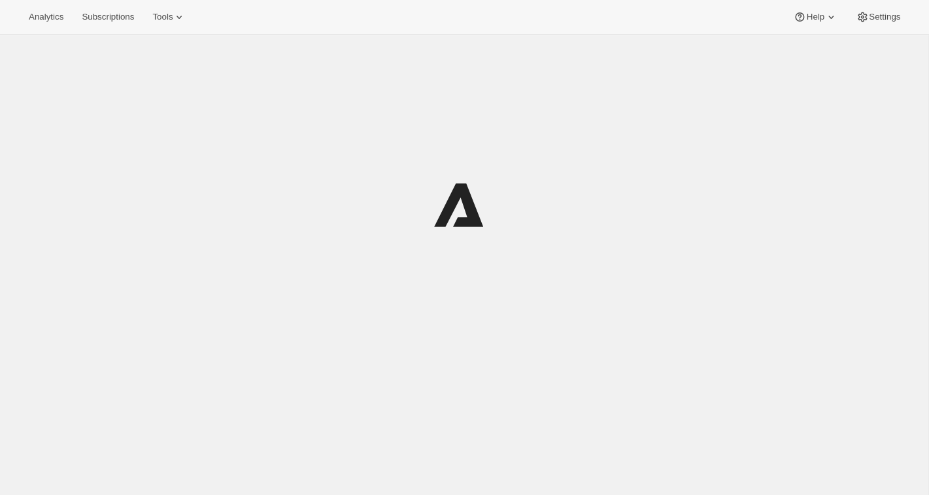  What do you see at coordinates (108, 17) in the screenshot?
I see `button: Subscriptions` at bounding box center [108, 17].